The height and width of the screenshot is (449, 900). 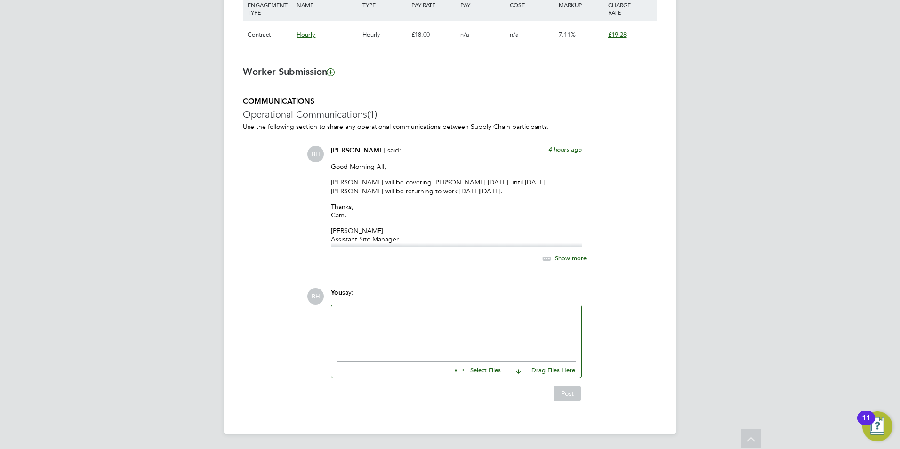 I want to click on p: Good Morning All,, so click(x=456, y=167).